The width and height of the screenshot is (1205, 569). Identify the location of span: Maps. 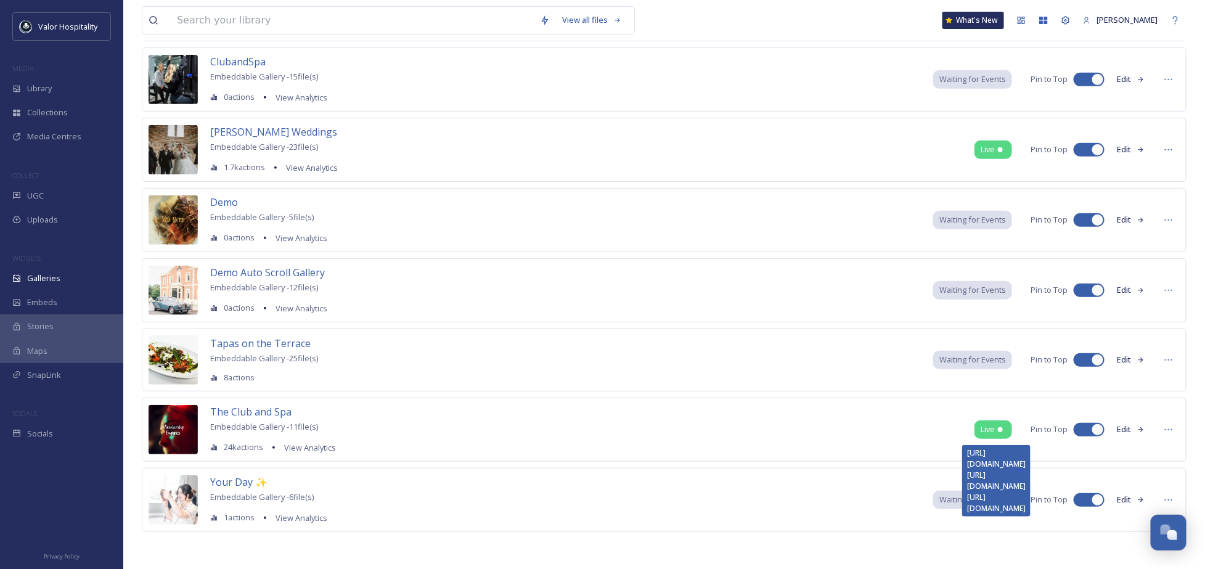
(37, 351).